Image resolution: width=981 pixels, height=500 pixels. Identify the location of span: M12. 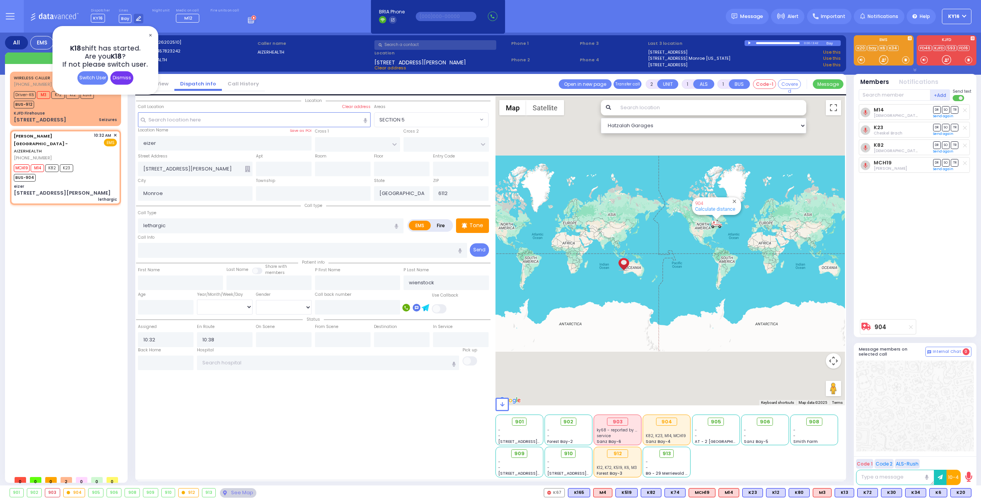
(188, 18).